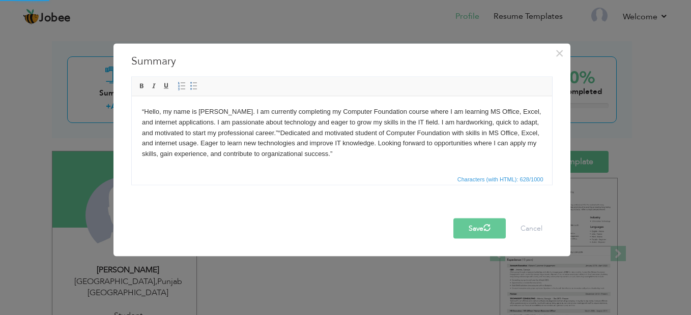 The width and height of the screenshot is (691, 315). I want to click on a: Insert/Remove Numbered List, so click(182, 86).